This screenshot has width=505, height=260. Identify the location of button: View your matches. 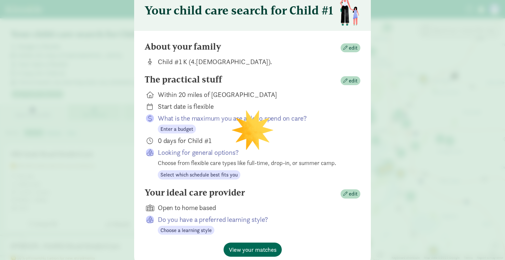
(252, 249).